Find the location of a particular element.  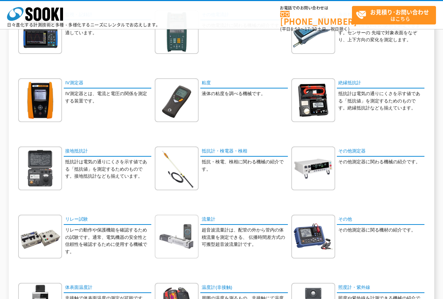

p: リレーの動作や保護機能を確認するための試験です。通常、電気機器の安全性と信頼性を確認するために使用する機械です。 is located at coordinates (108, 241).